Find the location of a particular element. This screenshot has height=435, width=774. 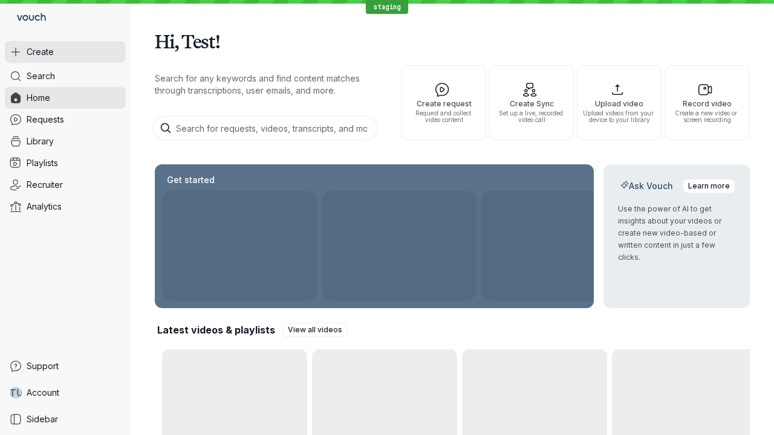

p: Search for any keywords and find content matches through transcriptions, user emails, and more. is located at coordinates (267, 85).